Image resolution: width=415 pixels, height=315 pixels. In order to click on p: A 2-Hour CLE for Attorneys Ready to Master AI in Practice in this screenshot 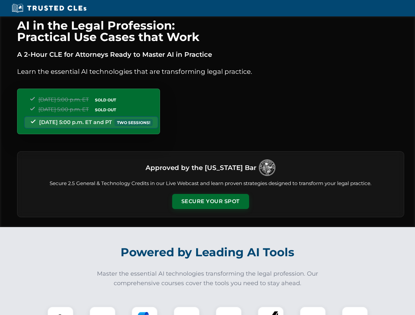, I will do `click(211, 55)`.